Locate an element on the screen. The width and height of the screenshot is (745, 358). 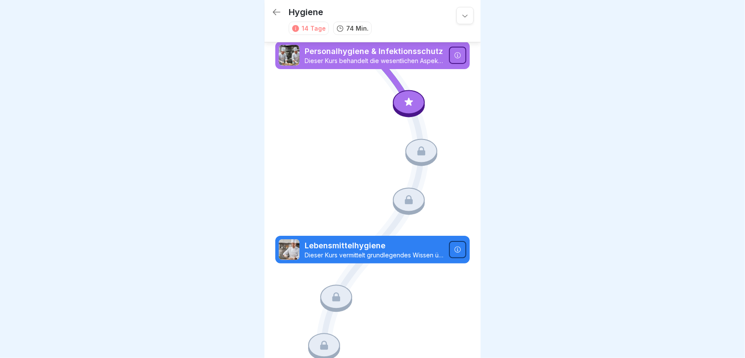
p: 74 Min. is located at coordinates (357, 28).